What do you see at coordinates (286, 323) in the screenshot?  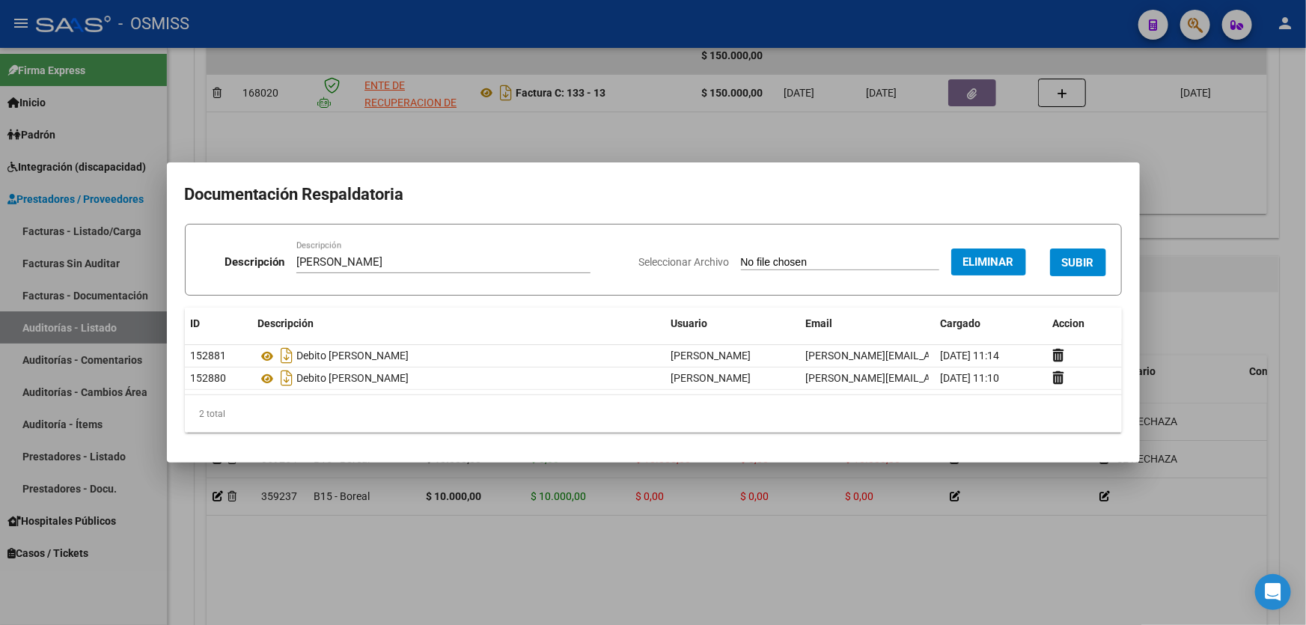 I see `span: Descripción` at bounding box center [286, 323].